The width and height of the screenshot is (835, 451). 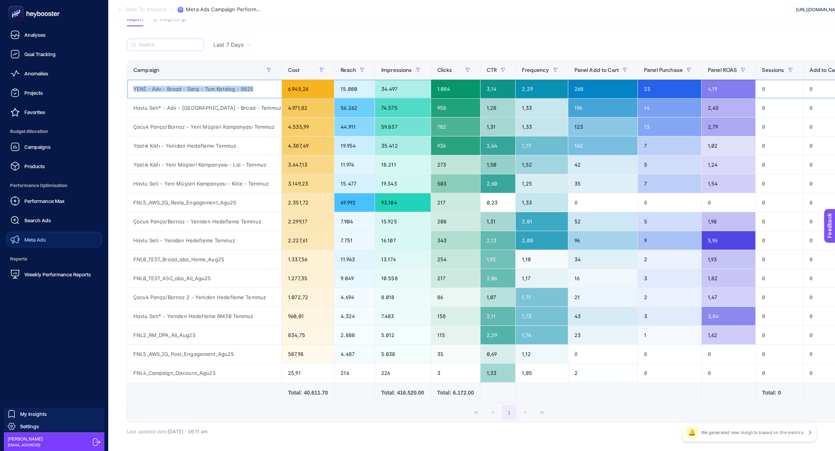 I want to click on div: 208, so click(x=455, y=221).